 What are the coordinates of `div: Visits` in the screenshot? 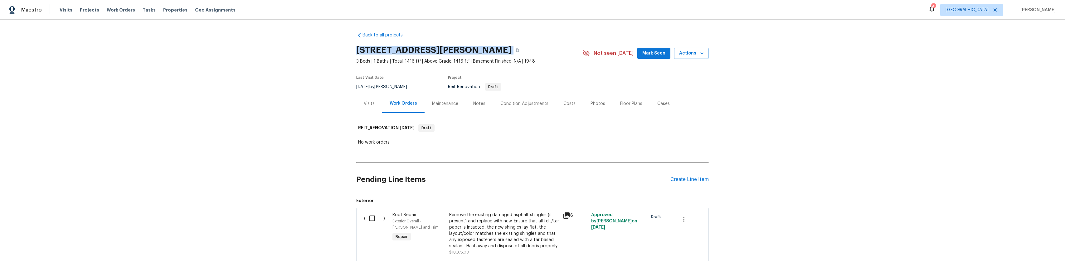 It's located at (369, 104).